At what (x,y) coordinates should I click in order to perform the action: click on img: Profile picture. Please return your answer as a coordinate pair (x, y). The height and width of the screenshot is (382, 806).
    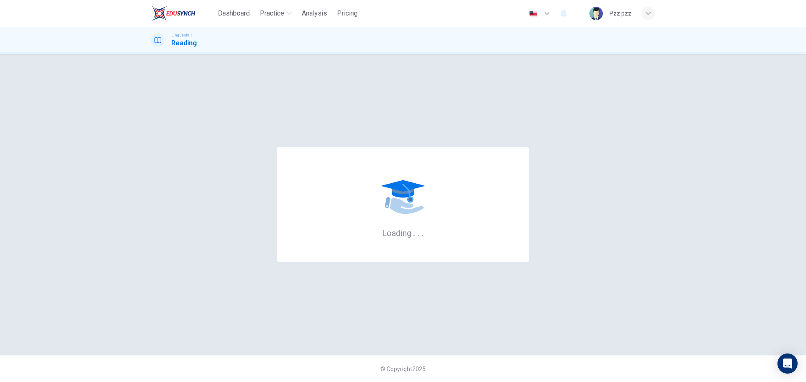
    Looking at the image, I should click on (596, 13).